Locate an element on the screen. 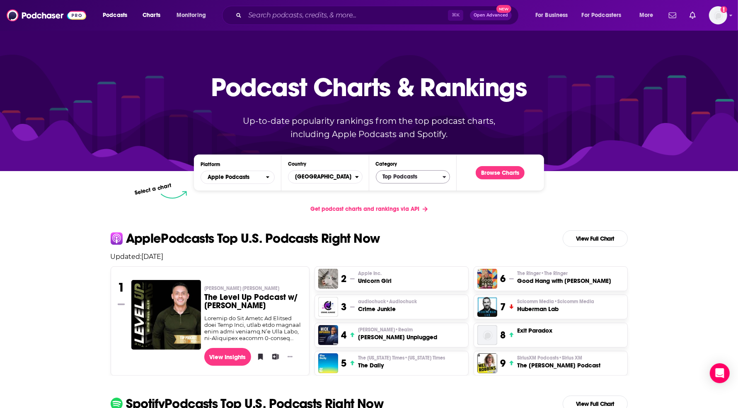 The width and height of the screenshot is (738, 408). img: Crime Junkie is located at coordinates (328, 307).